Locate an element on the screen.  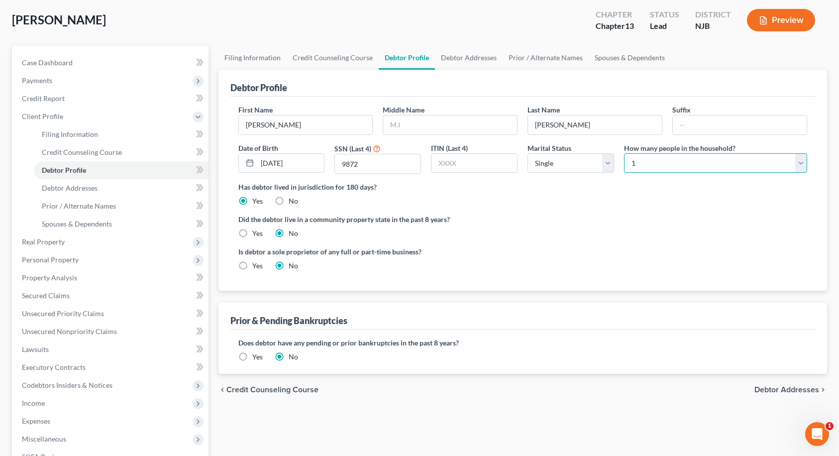
span: Lawsuits is located at coordinates (35, 349).